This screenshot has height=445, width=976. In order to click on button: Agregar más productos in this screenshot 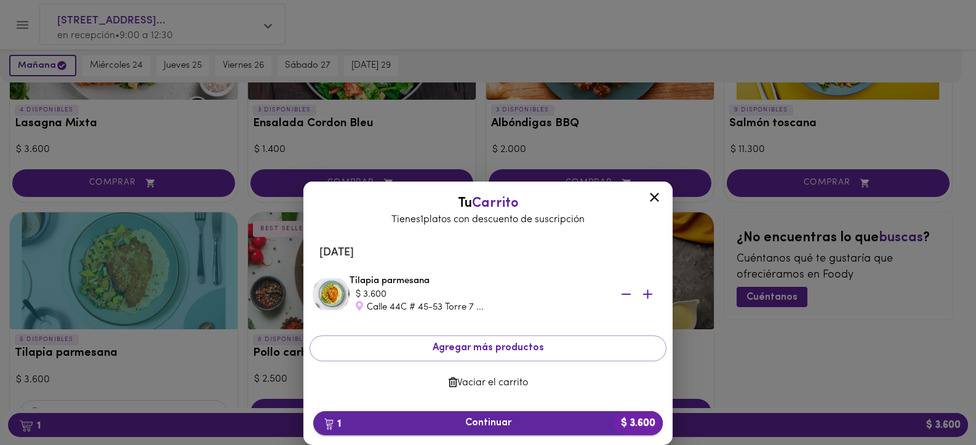, I will do `click(488, 348)`.